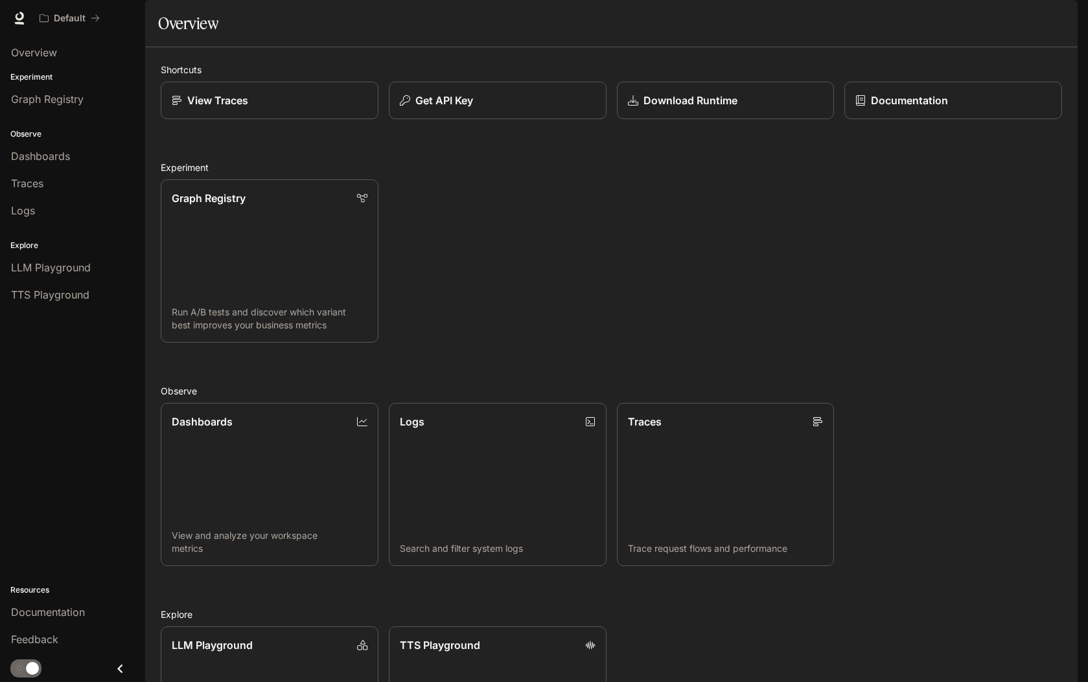  Describe the element at coordinates (188, 23) in the screenshot. I see `h1: Overview` at that location.